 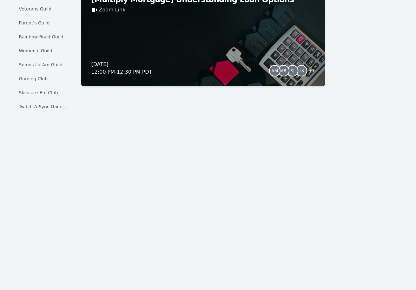 What do you see at coordinates (36, 51) in the screenshot?
I see `span: Women+ Guild` at bounding box center [36, 51].